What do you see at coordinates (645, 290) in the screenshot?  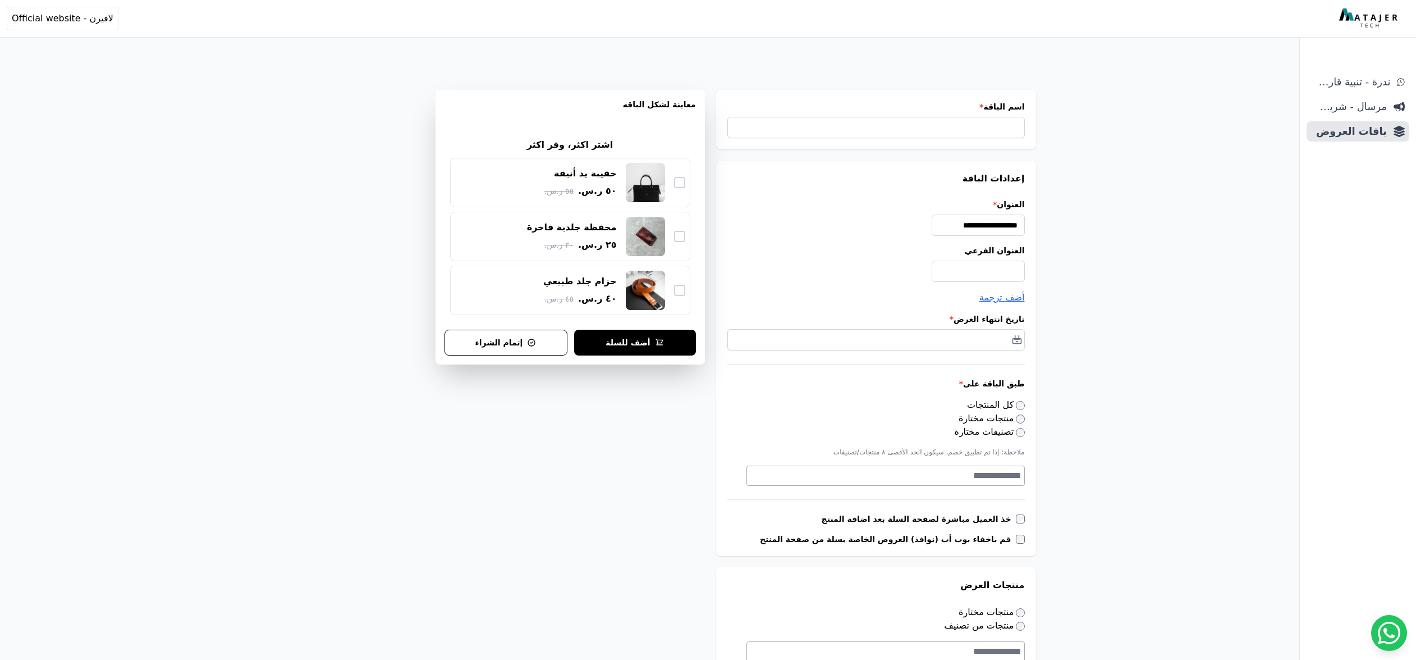 I see `img: حزام جلد طبيعي` at bounding box center [645, 290].